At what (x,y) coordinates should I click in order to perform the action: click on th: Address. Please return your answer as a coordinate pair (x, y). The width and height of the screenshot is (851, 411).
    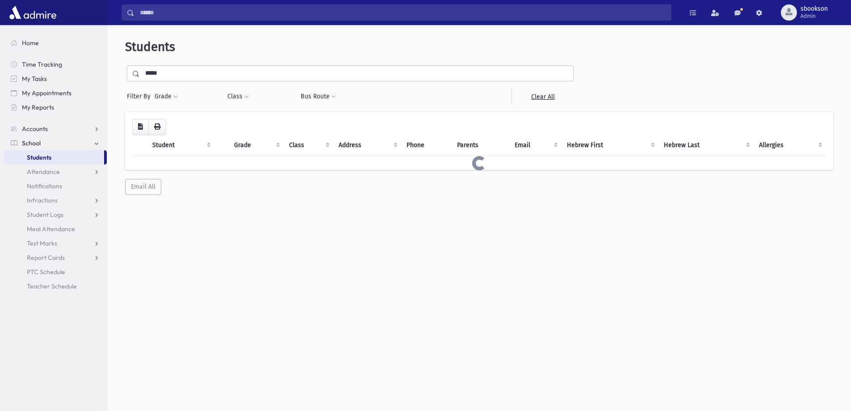
    Looking at the image, I should click on (367, 145).